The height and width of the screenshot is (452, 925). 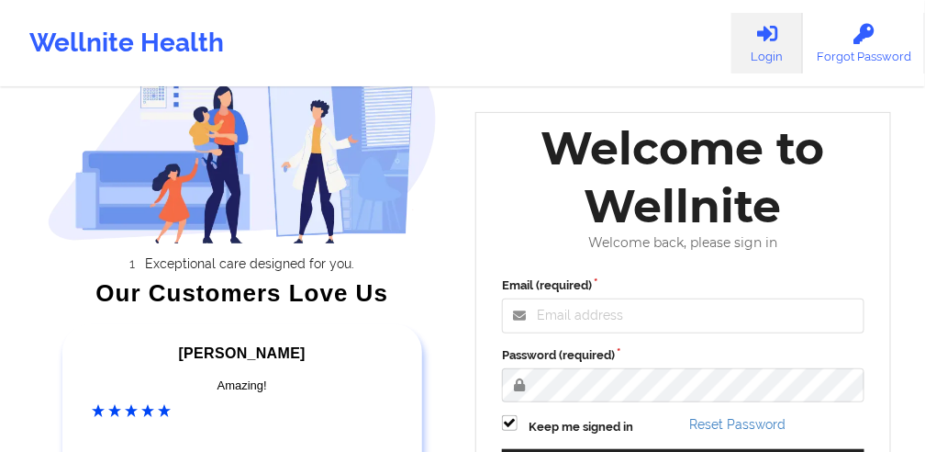 What do you see at coordinates (683, 177) in the screenshot?
I see `div: Welcome to Wellnite` at bounding box center [683, 177].